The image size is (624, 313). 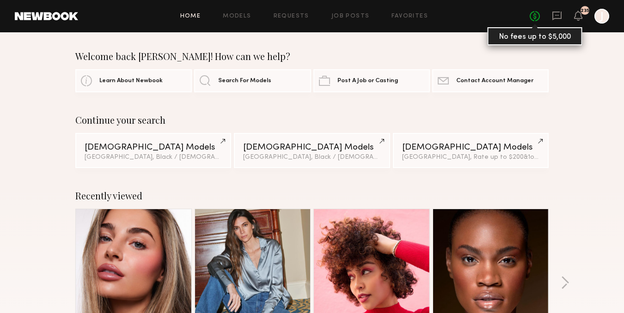 I want to click on div: Continue your search, so click(x=312, y=120).